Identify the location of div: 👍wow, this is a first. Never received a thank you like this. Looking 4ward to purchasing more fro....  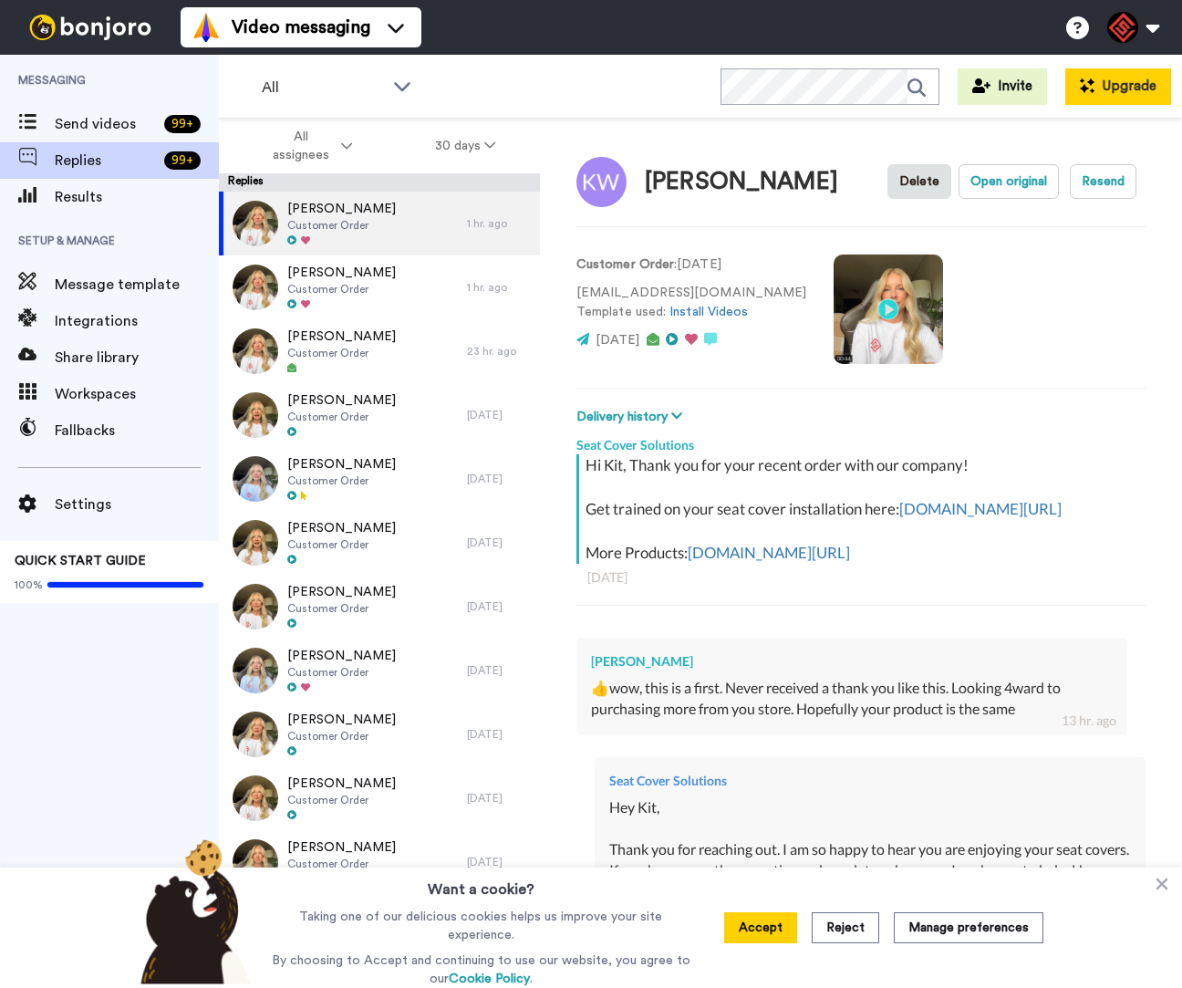
(852, 699).